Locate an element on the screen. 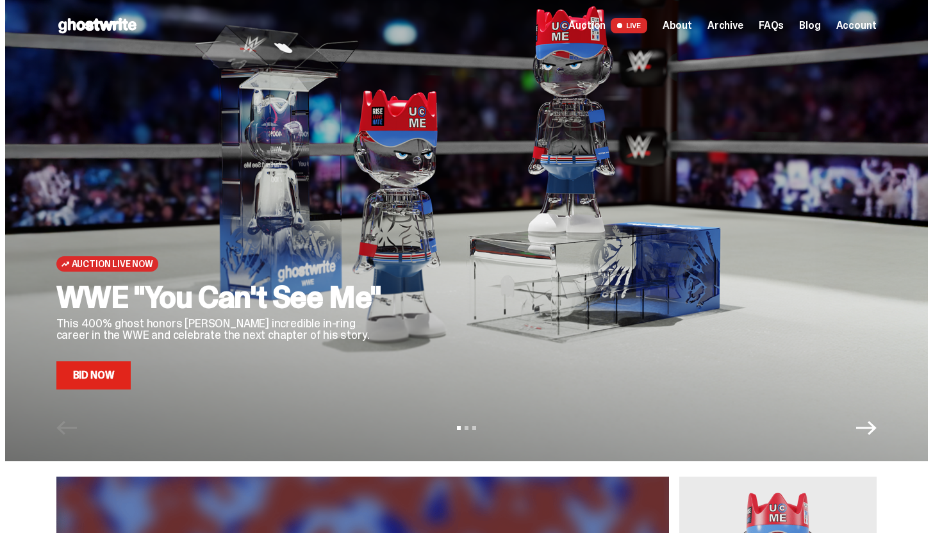 The height and width of the screenshot is (533, 942). span: Auction is located at coordinates (587, 26).